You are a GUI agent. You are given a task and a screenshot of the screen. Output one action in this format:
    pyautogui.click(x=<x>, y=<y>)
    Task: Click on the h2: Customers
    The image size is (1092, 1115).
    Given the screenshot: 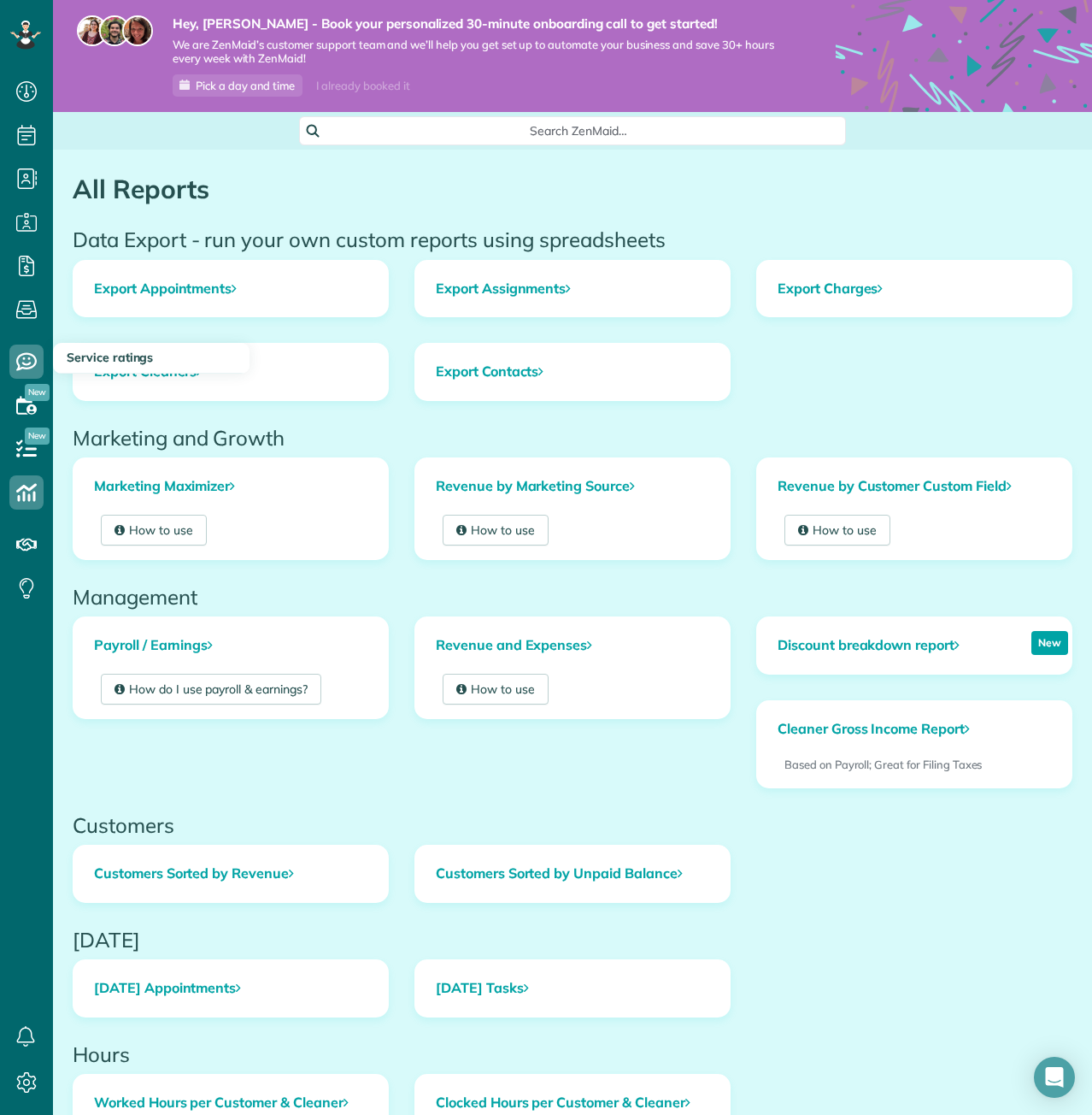 What is the action you would take?
    pyautogui.click(x=572, y=825)
    